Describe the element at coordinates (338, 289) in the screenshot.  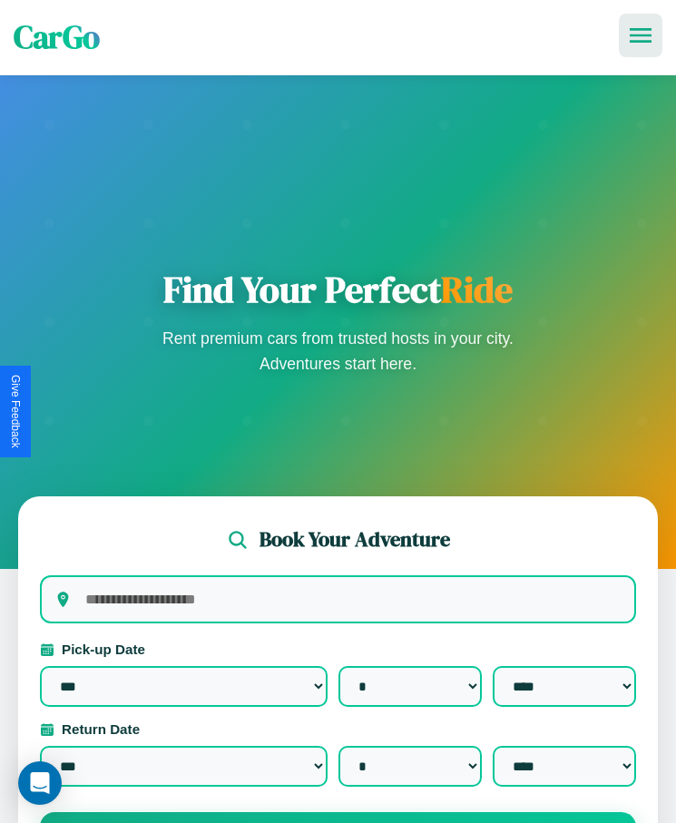
I see `h1: Find Your Perfect` at that location.